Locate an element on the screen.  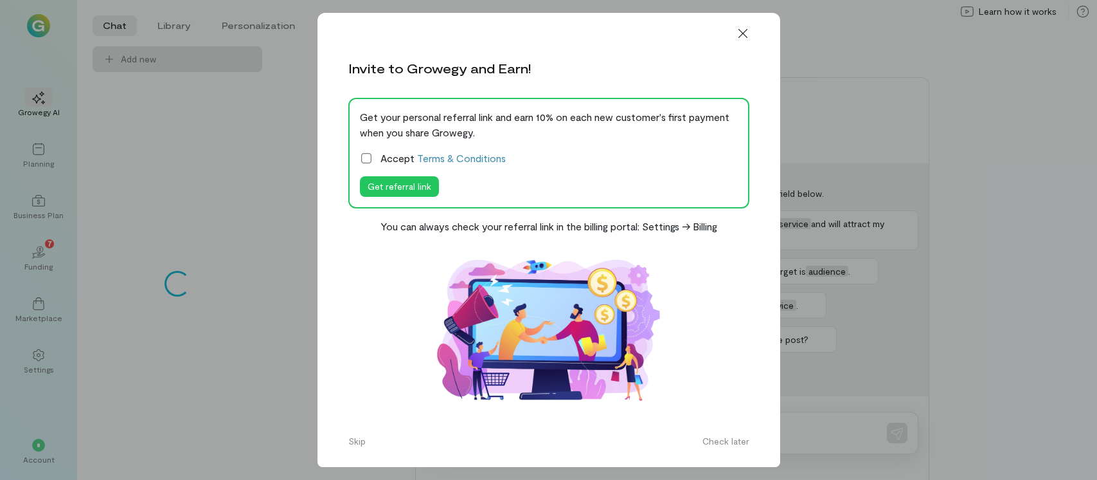
img: Affiliate is located at coordinates (549, 330).